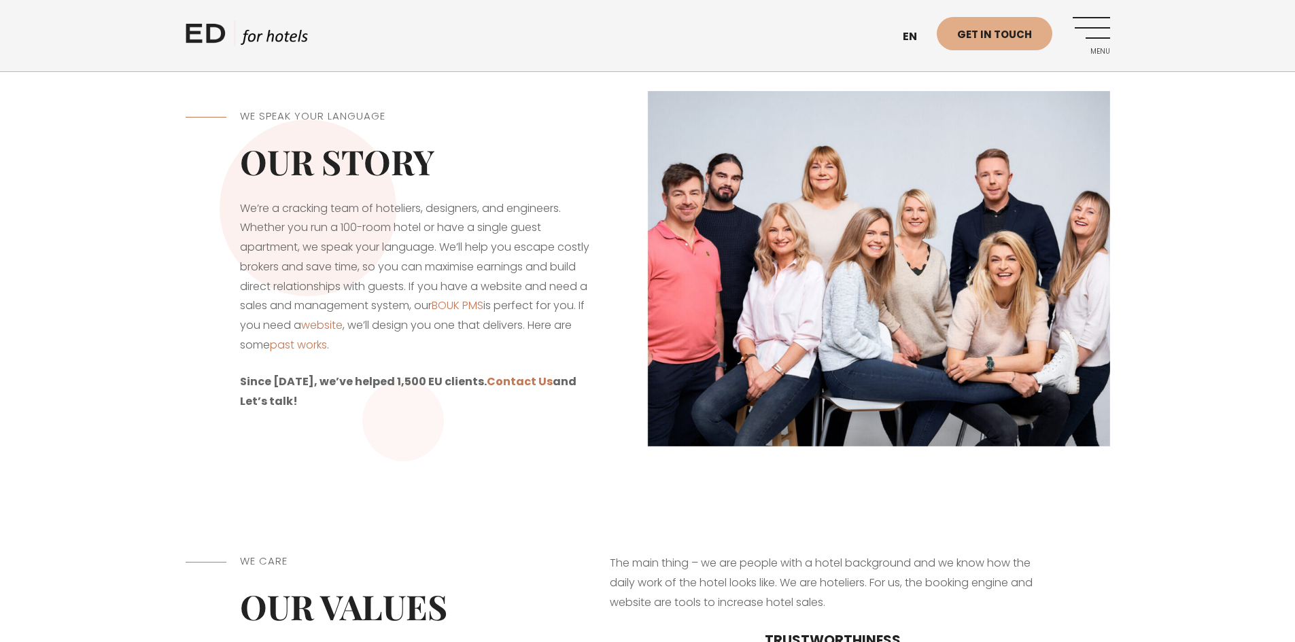 The image size is (1295, 642). Describe the element at coordinates (322, 325) in the screenshot. I see `a: website` at that location.